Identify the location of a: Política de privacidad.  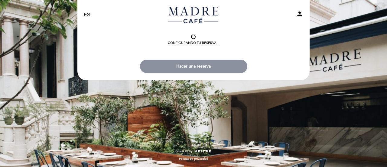
(194, 158).